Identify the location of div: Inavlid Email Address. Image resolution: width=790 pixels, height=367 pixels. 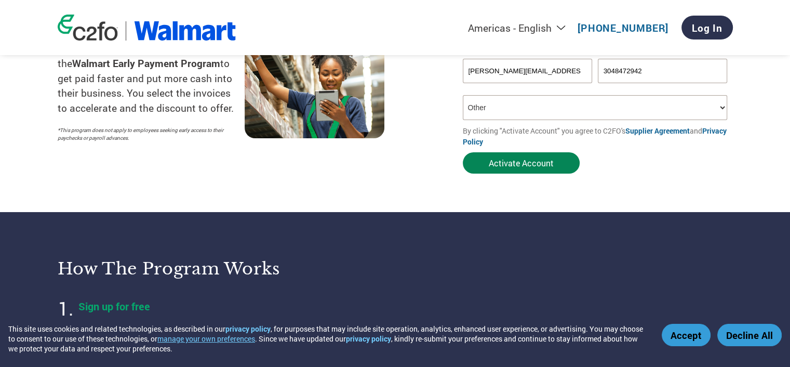
(528, 87).